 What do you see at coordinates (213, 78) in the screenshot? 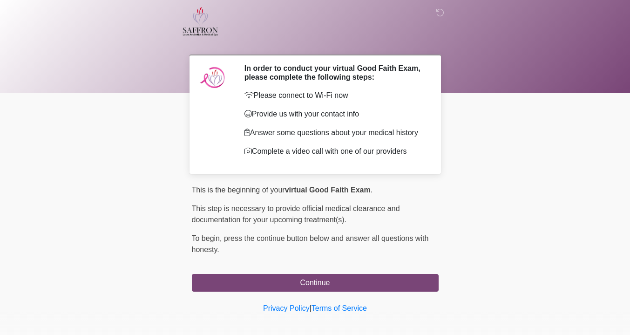
I see `img: Agent Avatar` at bounding box center [213, 78].